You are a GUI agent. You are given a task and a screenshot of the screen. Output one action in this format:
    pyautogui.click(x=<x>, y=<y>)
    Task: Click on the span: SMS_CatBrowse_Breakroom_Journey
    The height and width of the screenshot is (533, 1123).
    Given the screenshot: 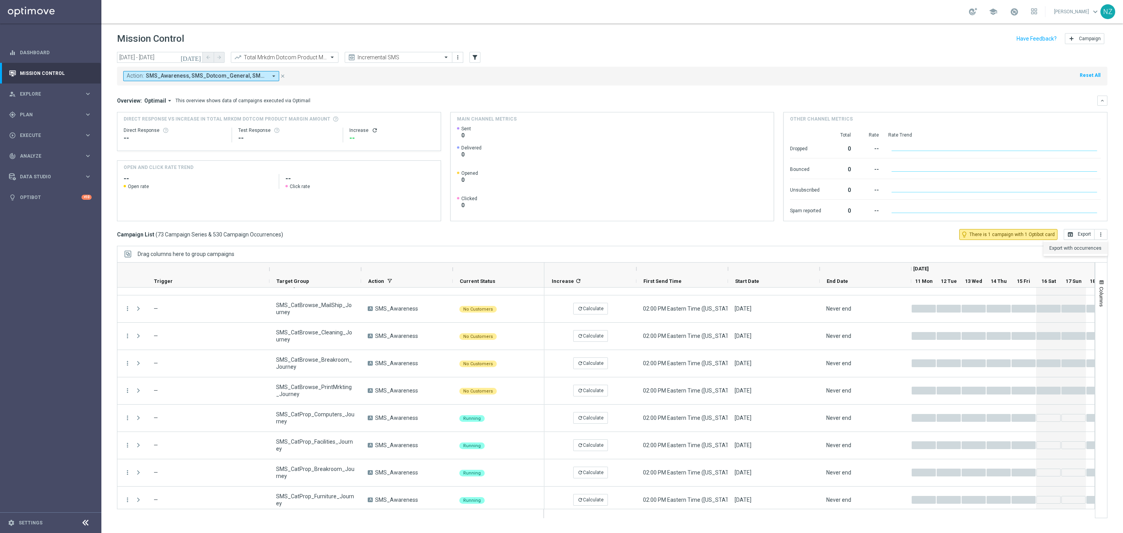 What is the action you would take?
    pyautogui.click(x=315, y=363)
    